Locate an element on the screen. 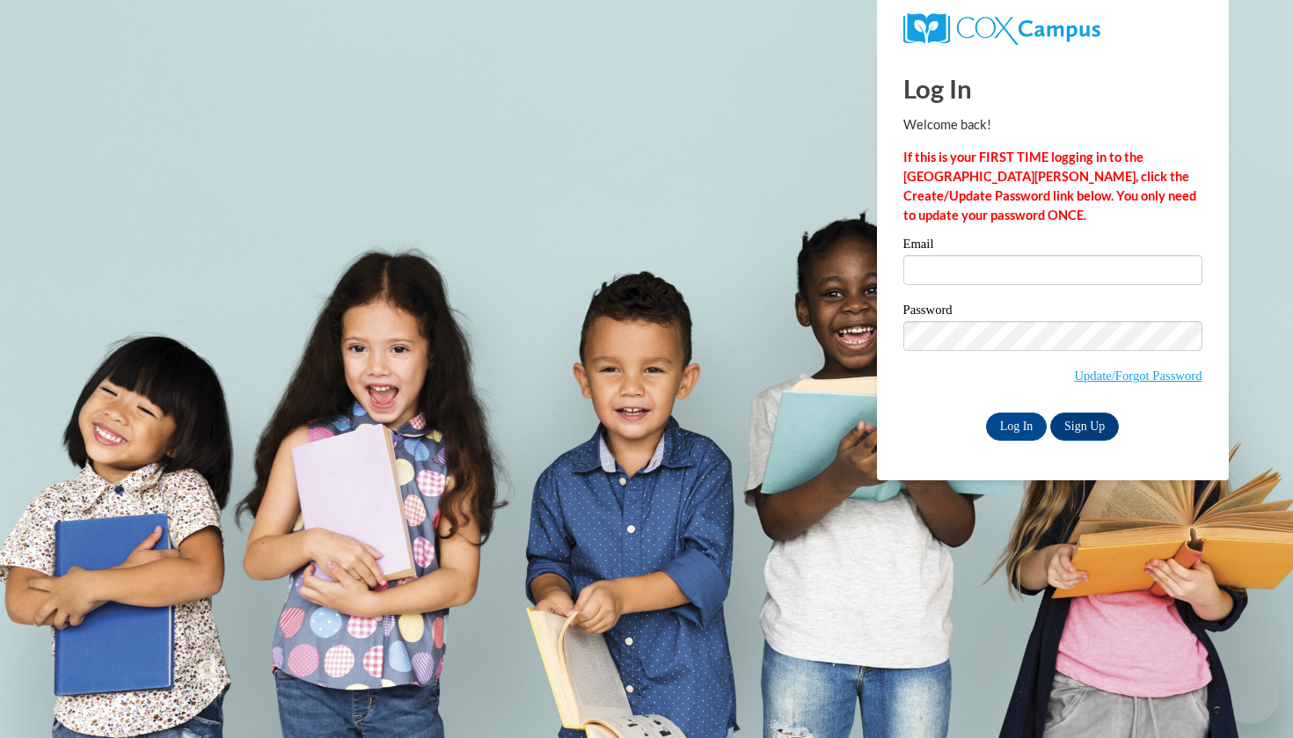  label: Email is located at coordinates (1052, 246).